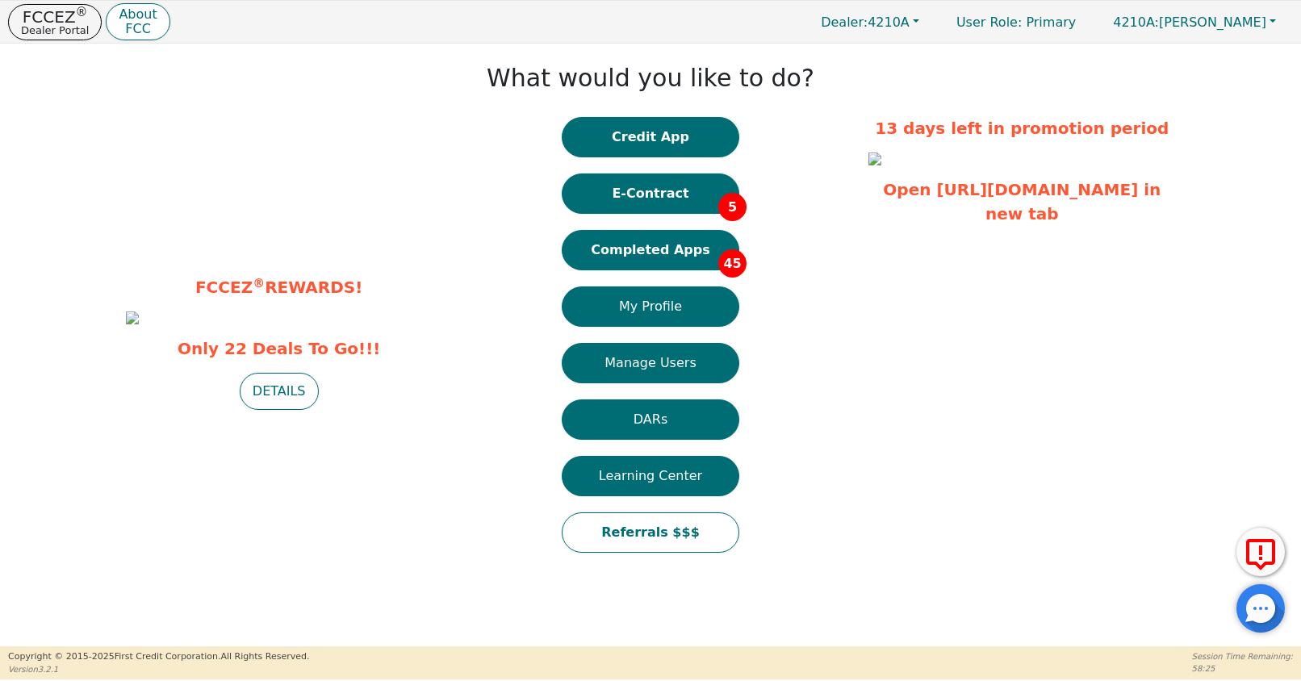 Image resolution: width=1301 pixels, height=681 pixels. I want to click on button: AboutFCC, so click(137, 22).